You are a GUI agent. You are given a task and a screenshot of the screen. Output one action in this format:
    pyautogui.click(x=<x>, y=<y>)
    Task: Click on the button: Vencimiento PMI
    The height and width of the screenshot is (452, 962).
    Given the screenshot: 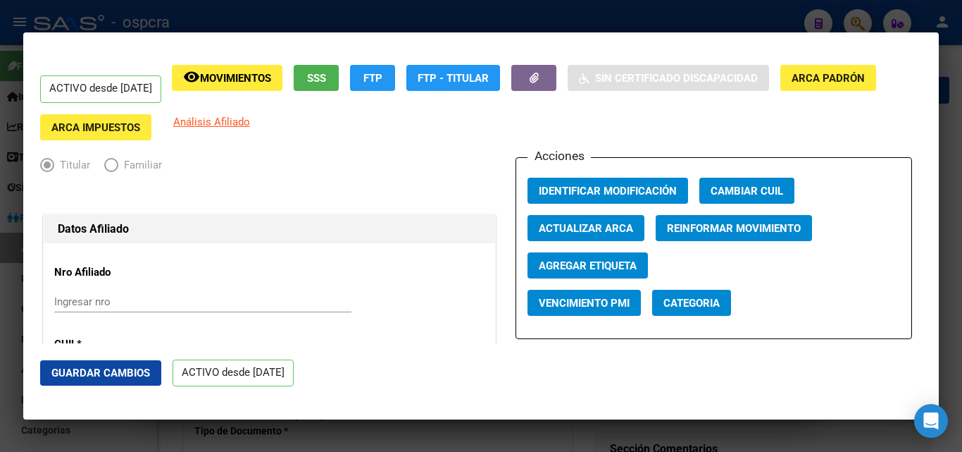 What is the action you would take?
    pyautogui.click(x=584, y=302)
    